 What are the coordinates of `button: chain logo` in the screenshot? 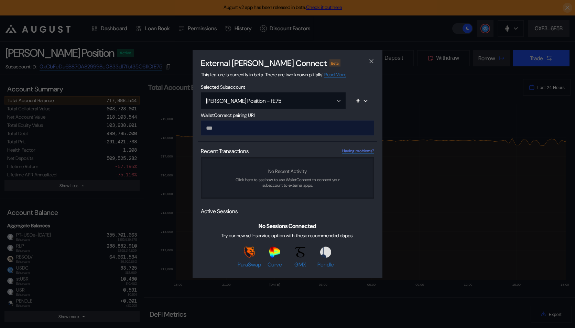 It's located at (362, 101).